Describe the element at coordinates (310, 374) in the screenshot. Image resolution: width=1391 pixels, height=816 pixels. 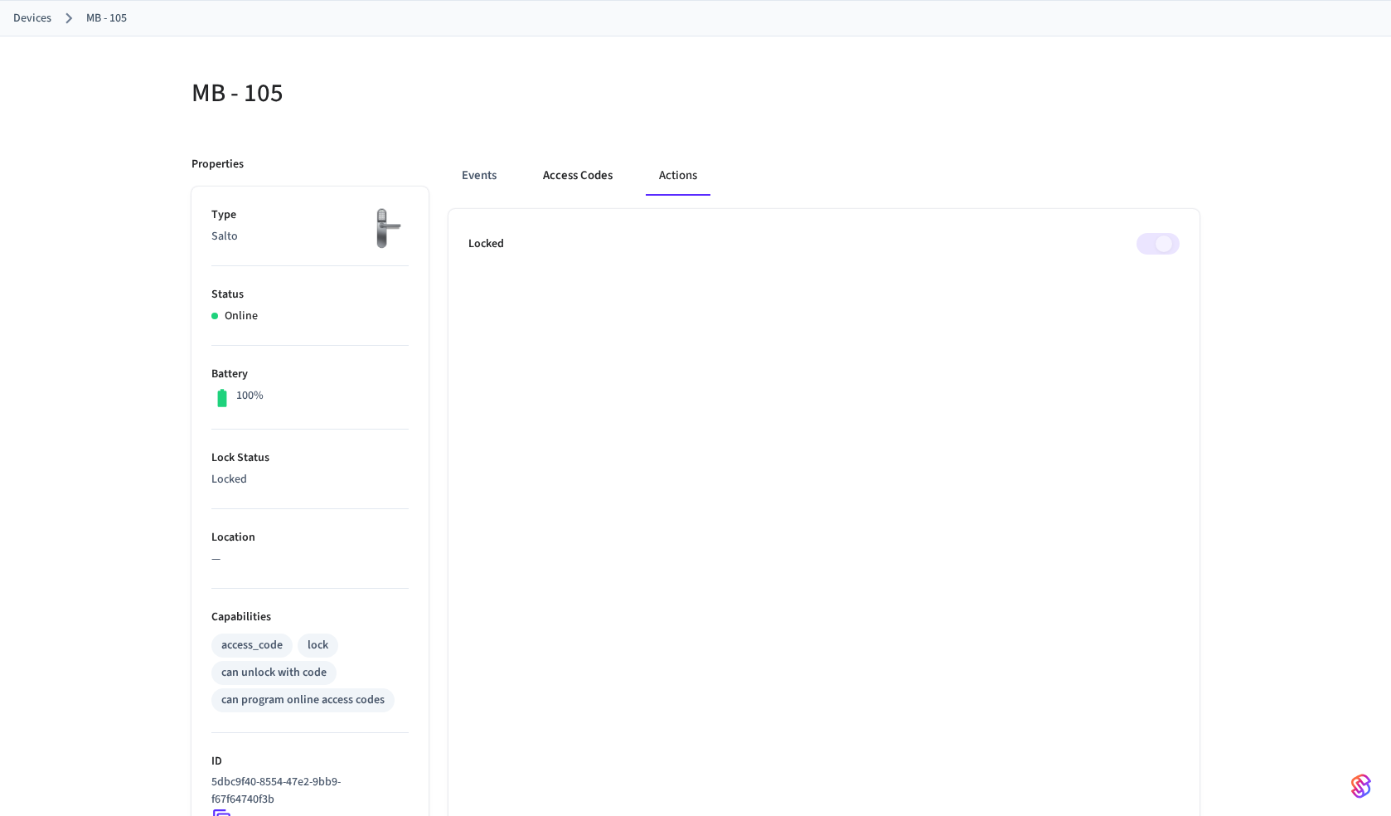
I see `p: Battery` at that location.